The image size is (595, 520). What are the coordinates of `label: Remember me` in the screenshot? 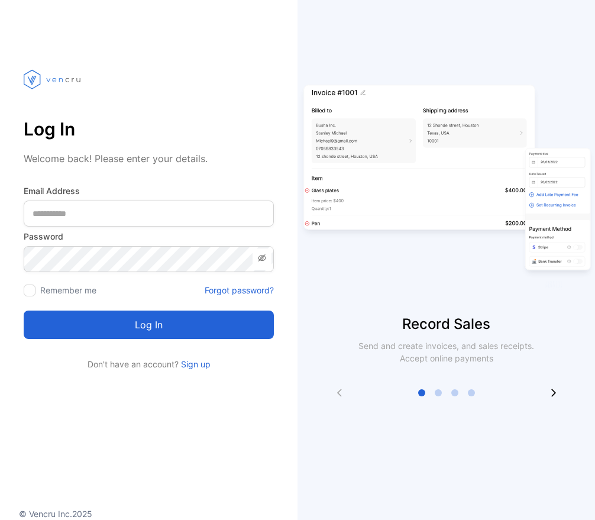 It's located at (68, 290).